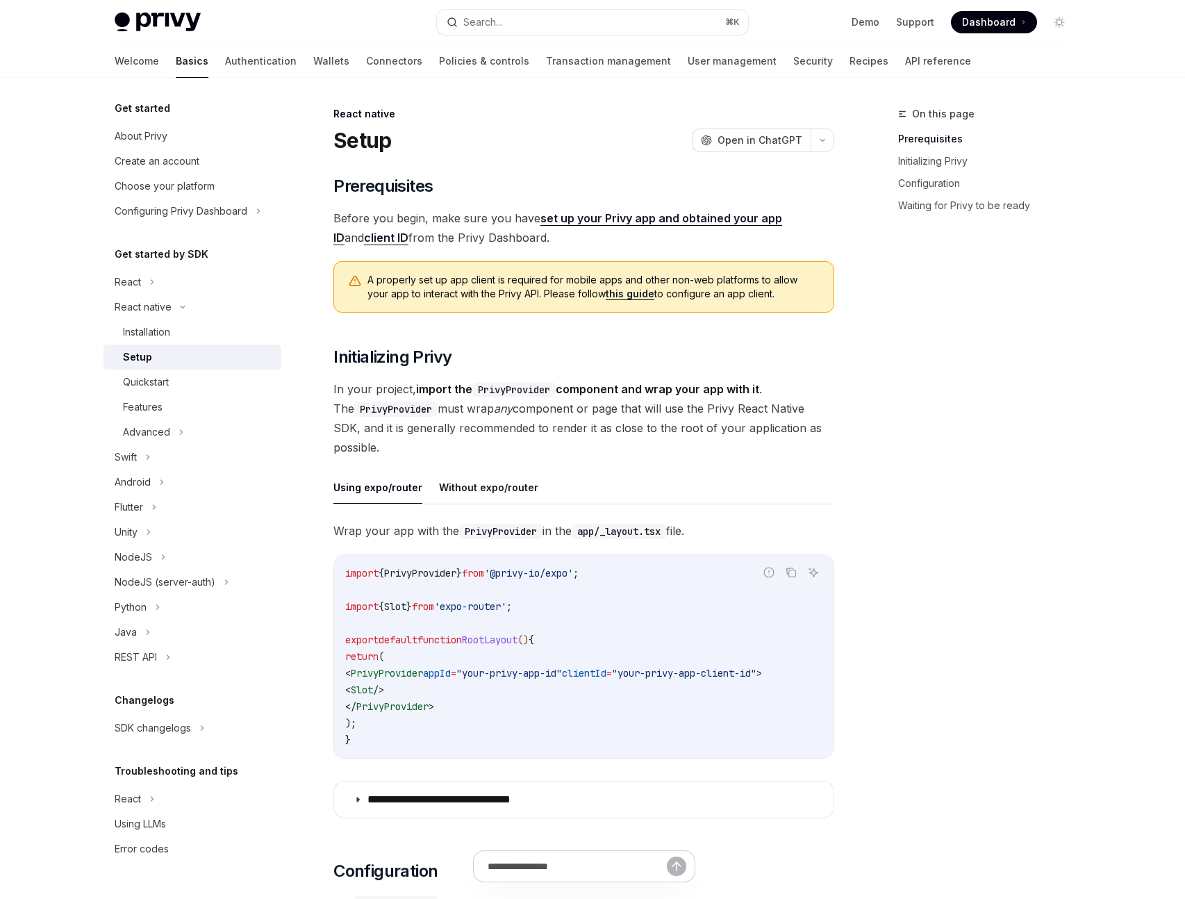  I want to click on span: In your project, . The must wrap component or page that will use the Privy React Native SDK, and ..., so click(584, 418).